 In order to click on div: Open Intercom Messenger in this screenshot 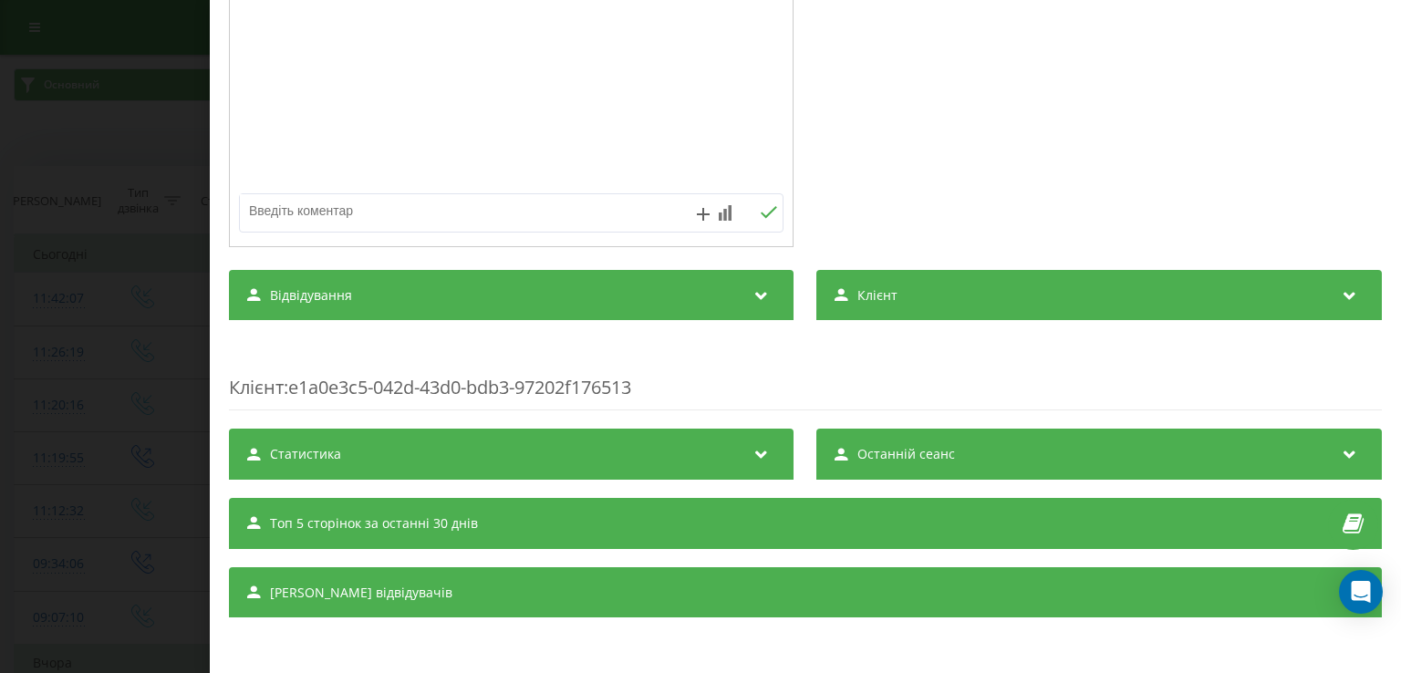, I will do `click(1361, 592)`.